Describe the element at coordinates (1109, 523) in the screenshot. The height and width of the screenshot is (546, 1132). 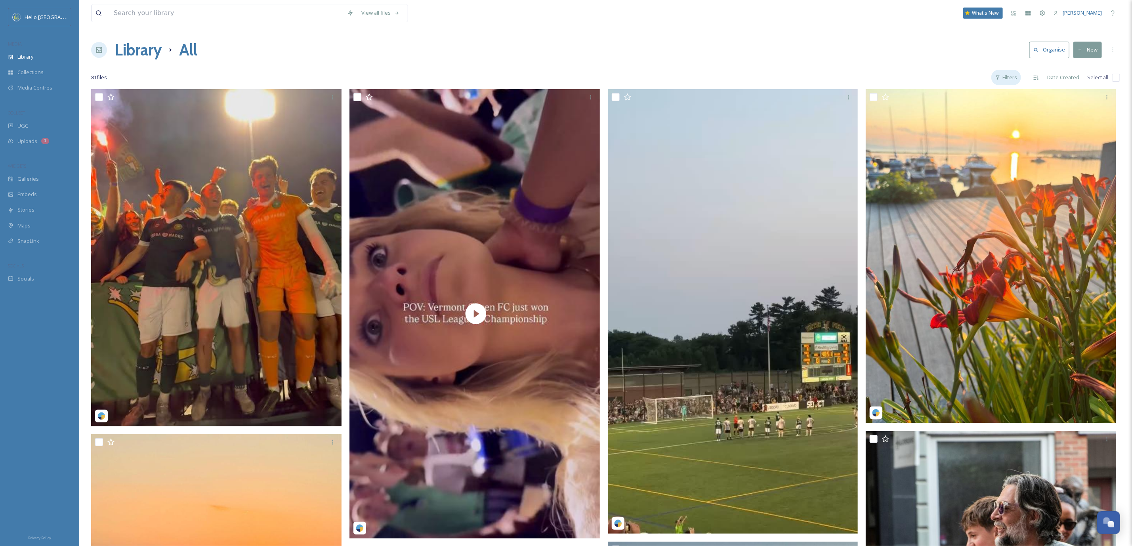
I see `button: Open Chat` at that location.